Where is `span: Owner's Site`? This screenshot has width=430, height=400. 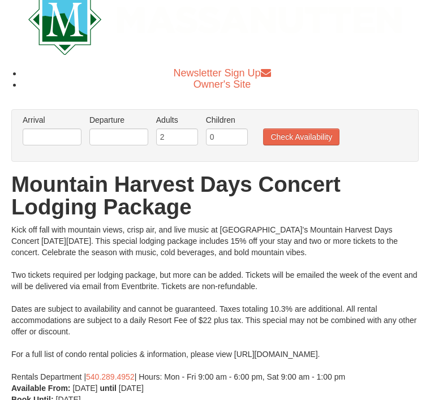
span: Owner's Site is located at coordinates (222, 84).